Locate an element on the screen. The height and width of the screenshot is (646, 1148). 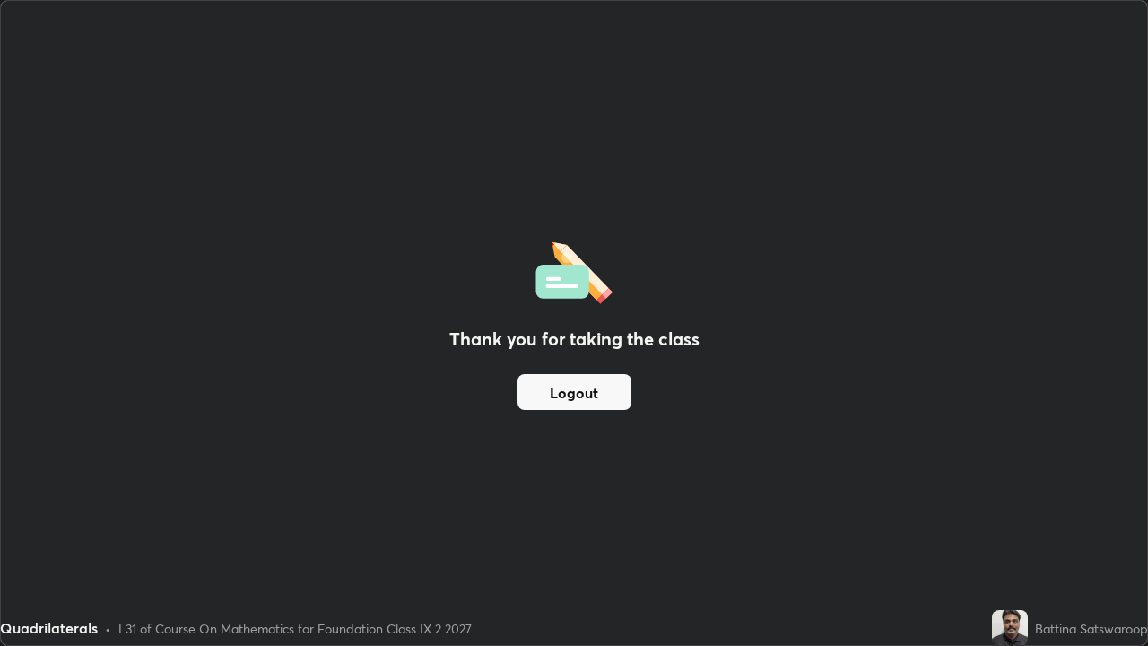
img: 4cf12101a0e0426b840631261d4855fe.jpg is located at coordinates (1010, 628).